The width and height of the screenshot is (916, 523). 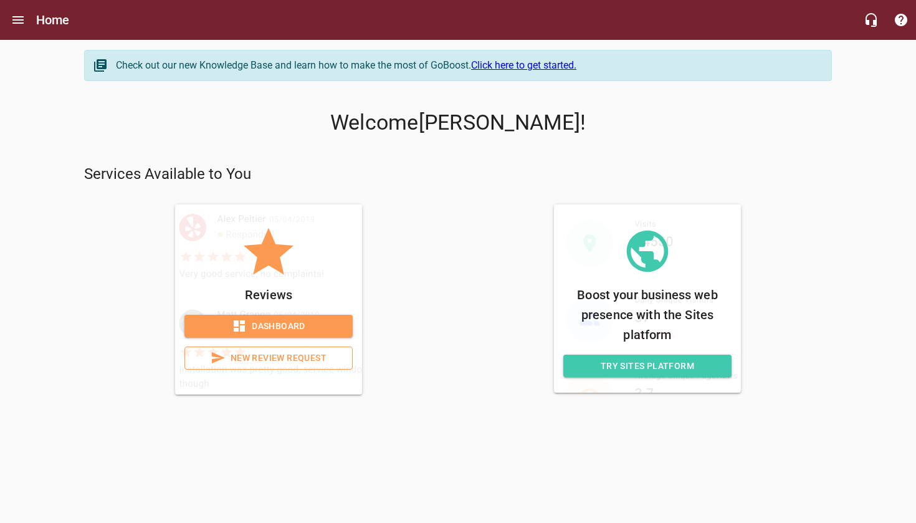 What do you see at coordinates (647, 366) in the screenshot?
I see `span: Try Sites Platform` at bounding box center [647, 366].